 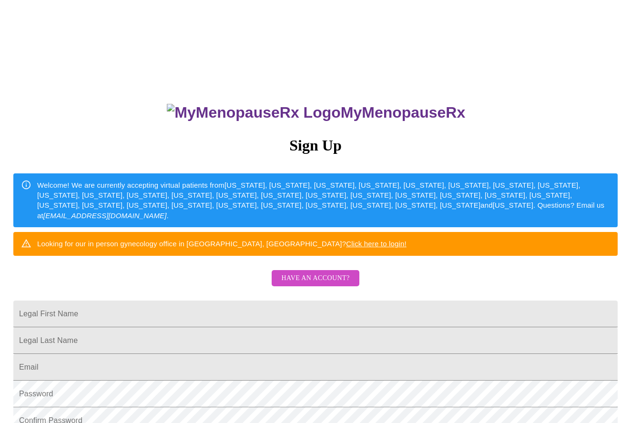 I want to click on a: Click here to login!, so click(x=376, y=243).